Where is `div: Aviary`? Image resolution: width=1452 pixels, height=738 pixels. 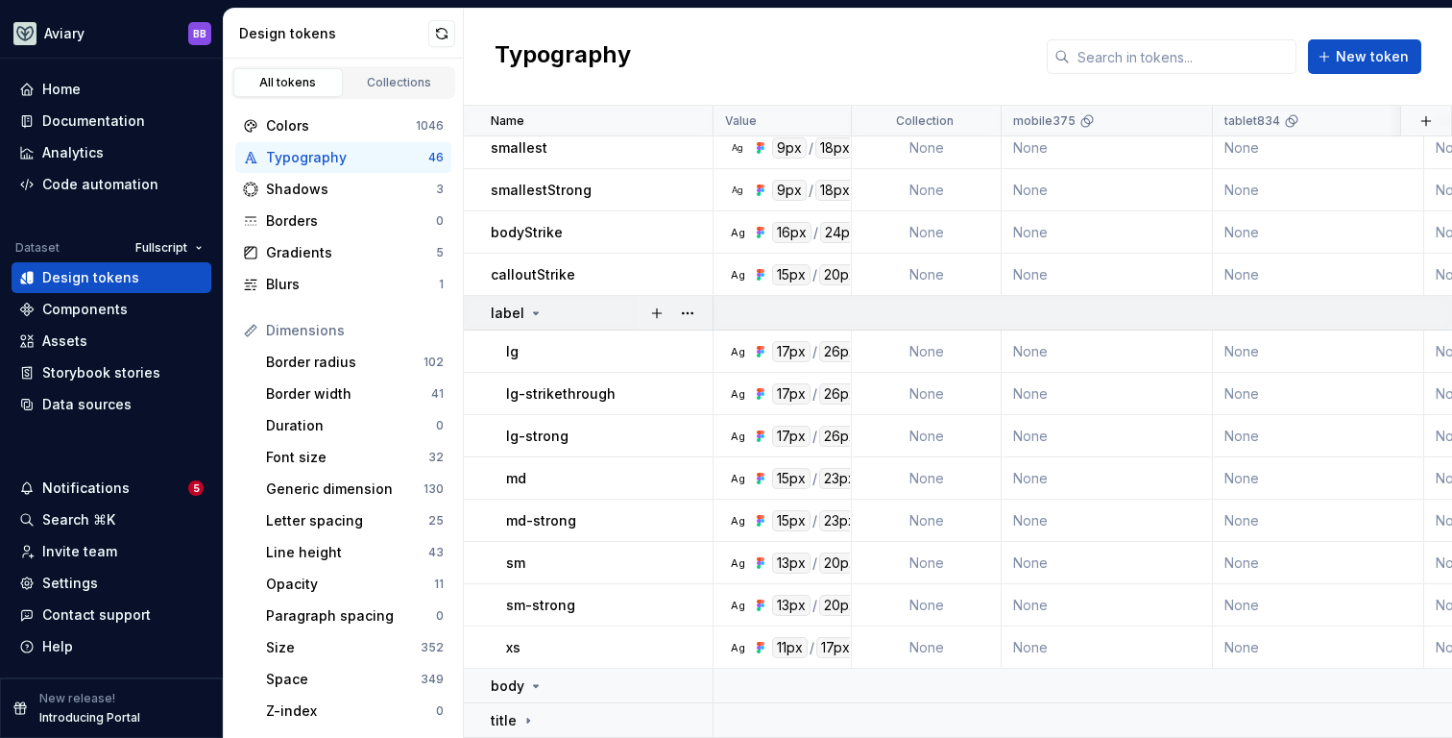
div: Aviary is located at coordinates (64, 34).